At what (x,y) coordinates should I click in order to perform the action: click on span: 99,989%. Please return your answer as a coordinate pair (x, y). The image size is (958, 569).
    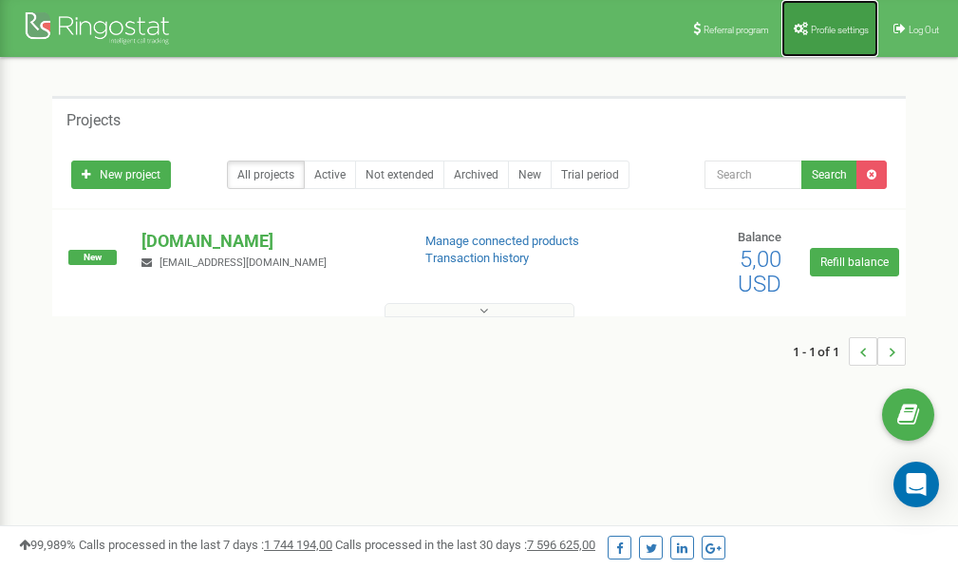
    Looking at the image, I should click on (47, 544).